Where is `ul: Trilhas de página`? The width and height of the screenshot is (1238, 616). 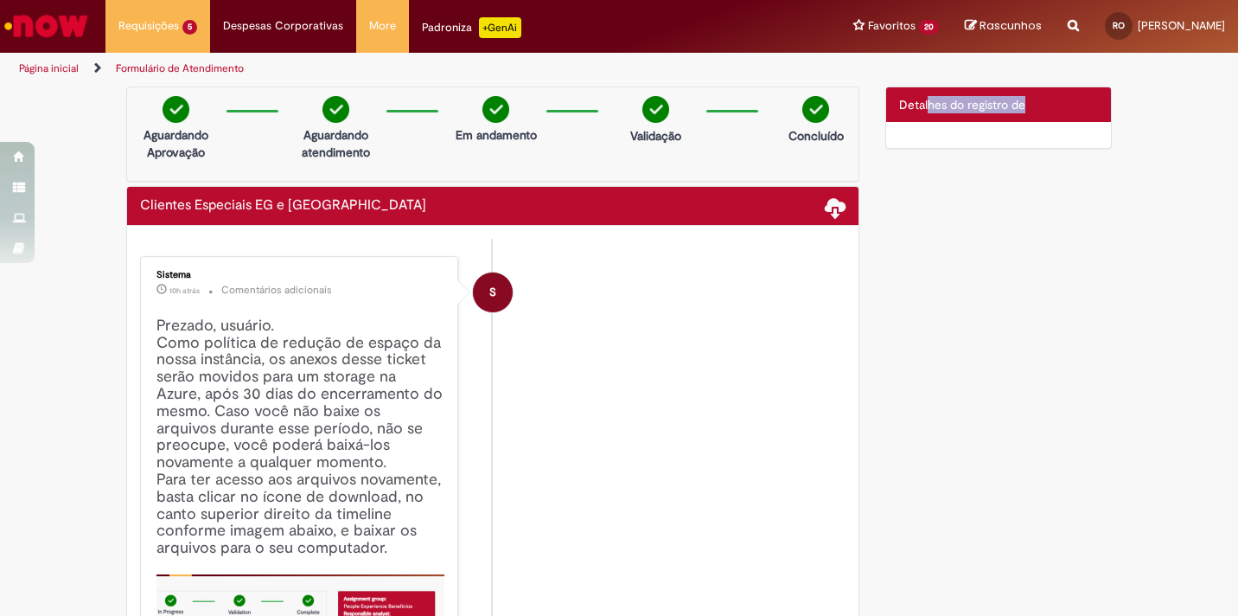
ul: Trilhas de página is located at coordinates (412, 68).